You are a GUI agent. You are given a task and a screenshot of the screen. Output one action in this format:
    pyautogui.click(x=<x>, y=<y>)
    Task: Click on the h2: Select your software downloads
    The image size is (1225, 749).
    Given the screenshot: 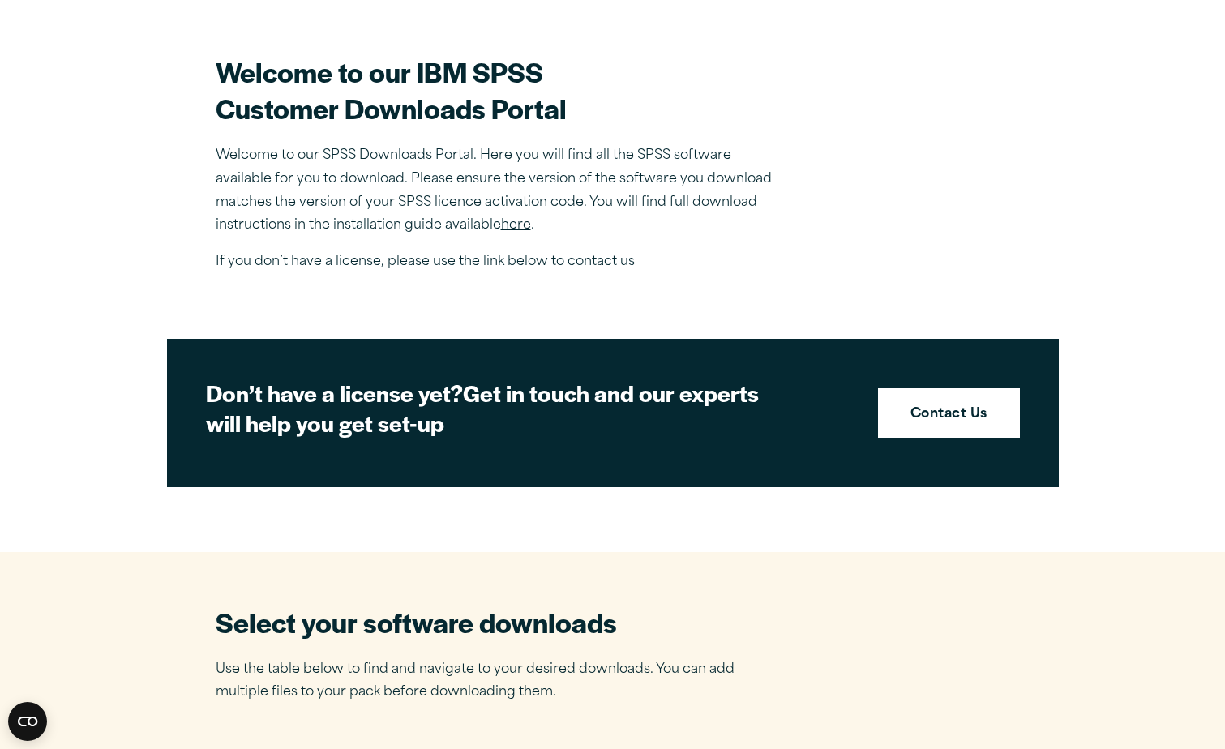 What is the action you would take?
    pyautogui.click(x=487, y=622)
    